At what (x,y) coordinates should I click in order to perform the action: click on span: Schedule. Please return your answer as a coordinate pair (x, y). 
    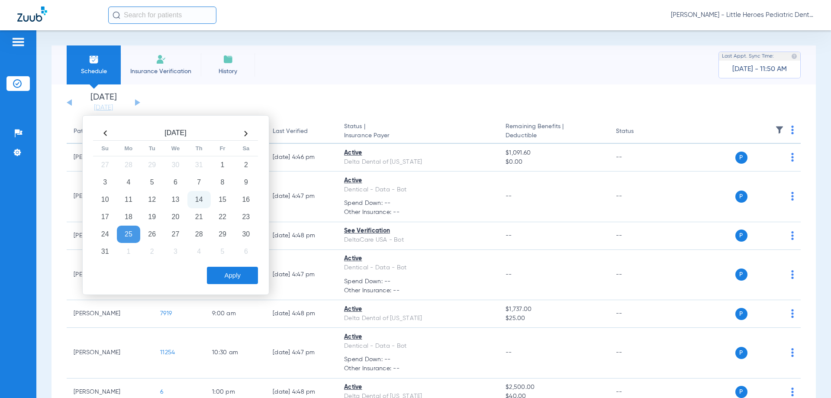
    Looking at the image, I should click on (93, 71).